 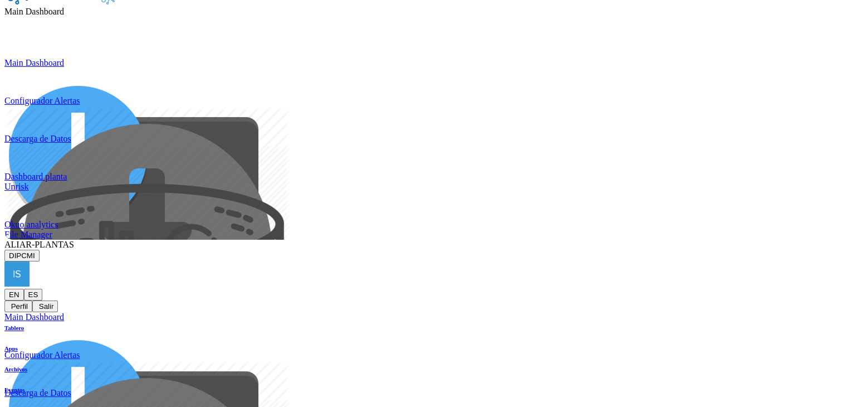 I want to click on div: Unrisk, so click(x=423, y=187).